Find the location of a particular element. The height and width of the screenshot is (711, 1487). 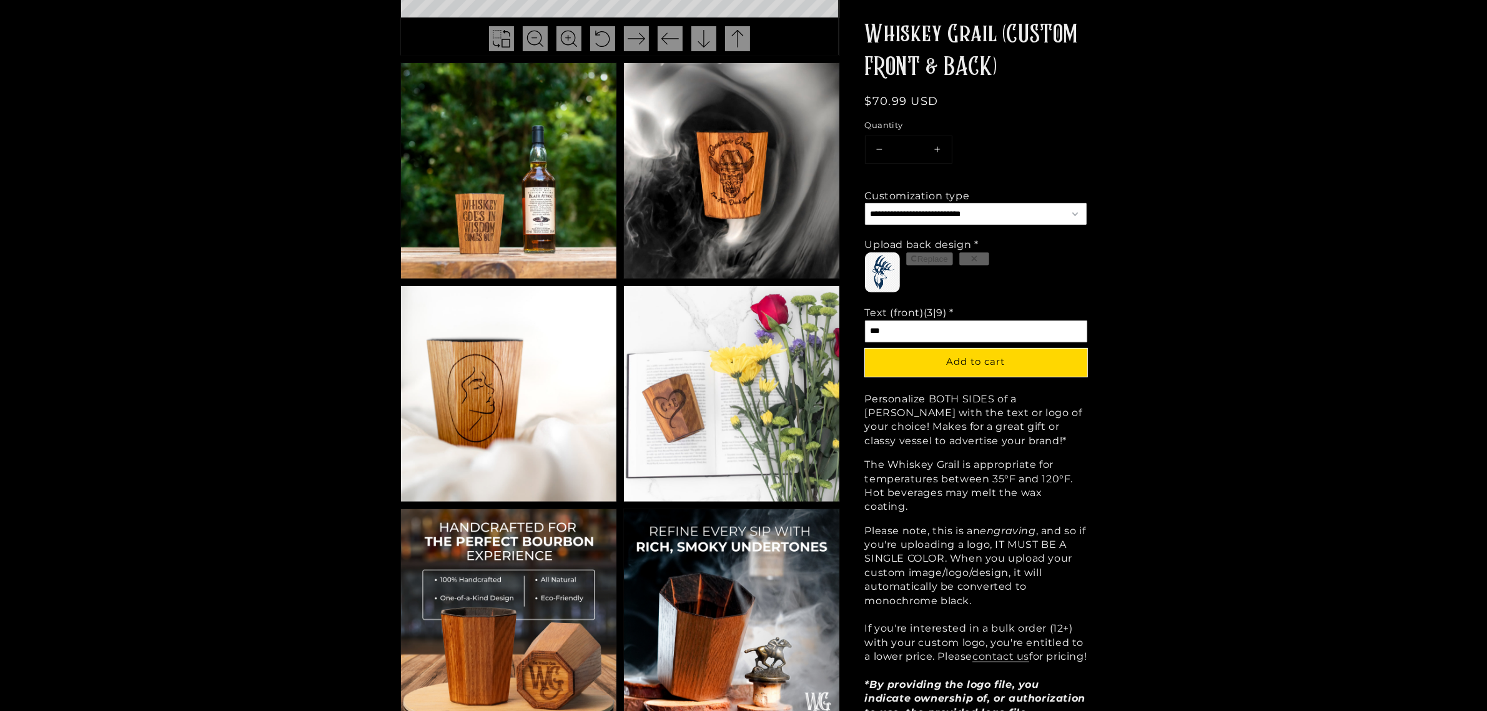

span: Add to cart is located at coordinates (976, 361).